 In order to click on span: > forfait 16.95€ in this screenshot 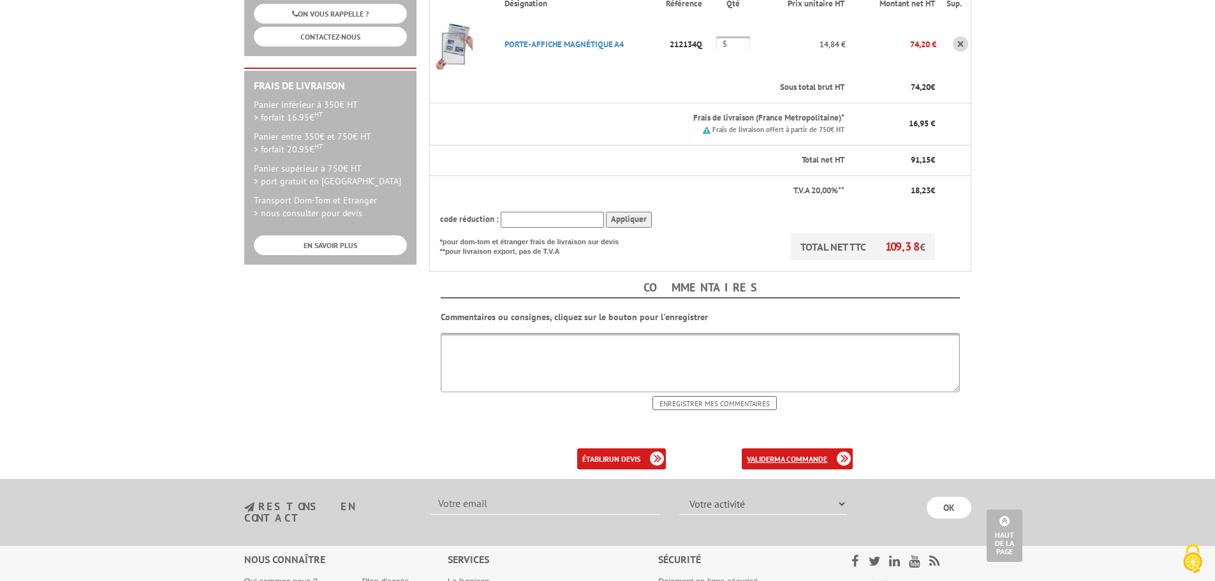, I will do `click(288, 117)`.